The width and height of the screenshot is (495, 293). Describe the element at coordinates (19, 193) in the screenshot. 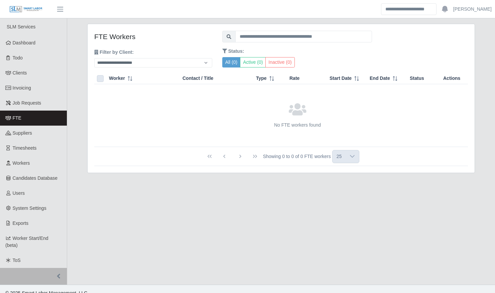

I see `span: Users` at that location.